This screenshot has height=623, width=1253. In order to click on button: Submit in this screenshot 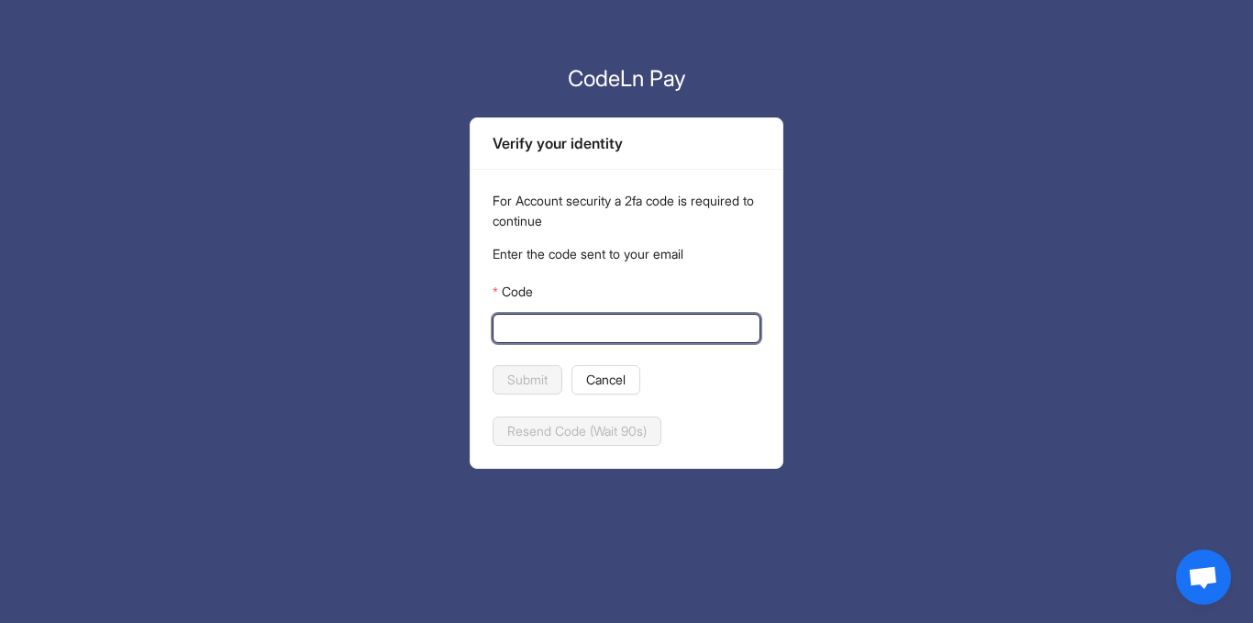, I will do `click(527, 380)`.